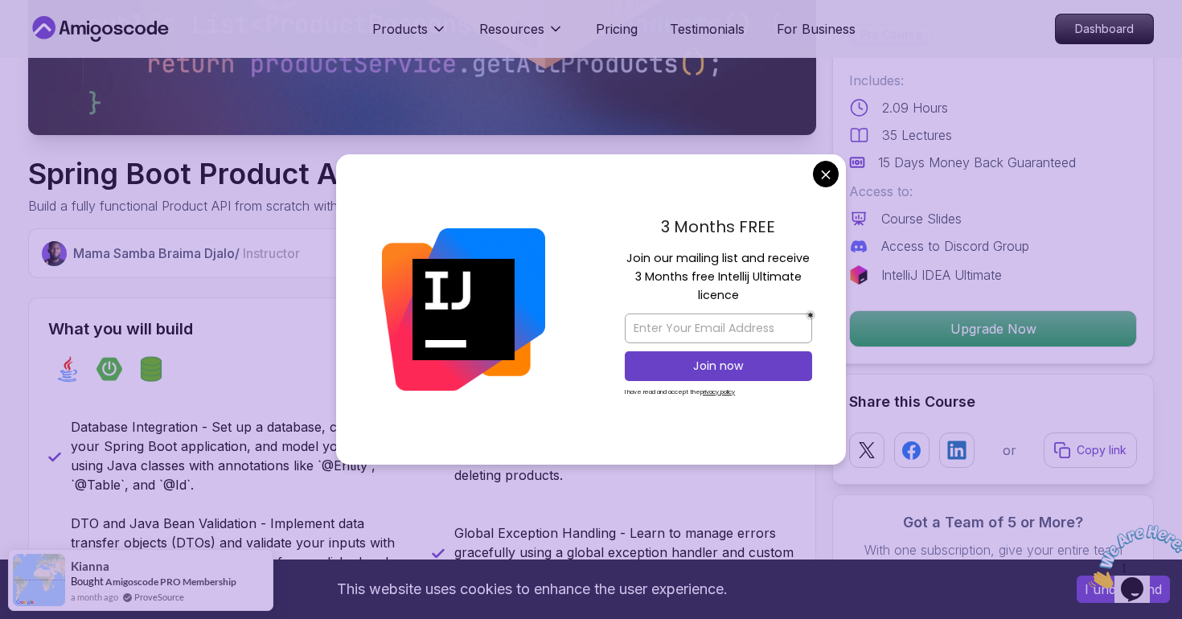 The width and height of the screenshot is (1182, 619). Describe the element at coordinates (109, 369) in the screenshot. I see `img: spring-boot logo` at that location.